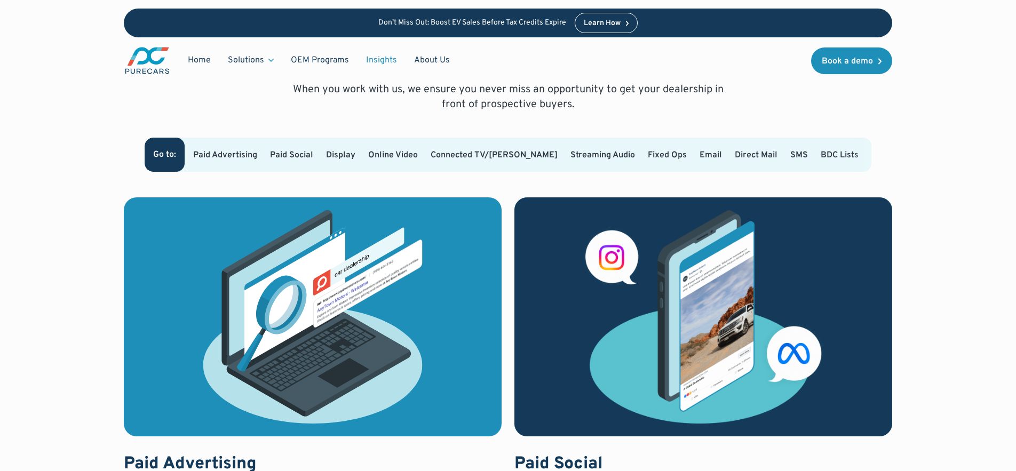 This screenshot has height=471, width=1016. I want to click on a: Learn How, so click(606, 23).